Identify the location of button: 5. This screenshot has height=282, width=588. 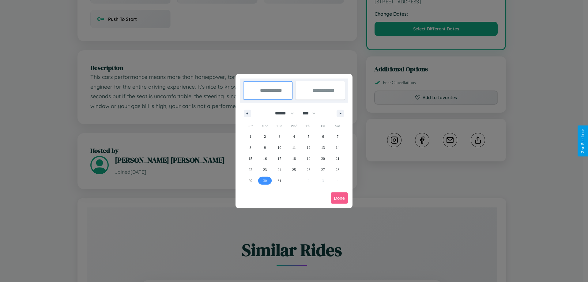
(309, 136).